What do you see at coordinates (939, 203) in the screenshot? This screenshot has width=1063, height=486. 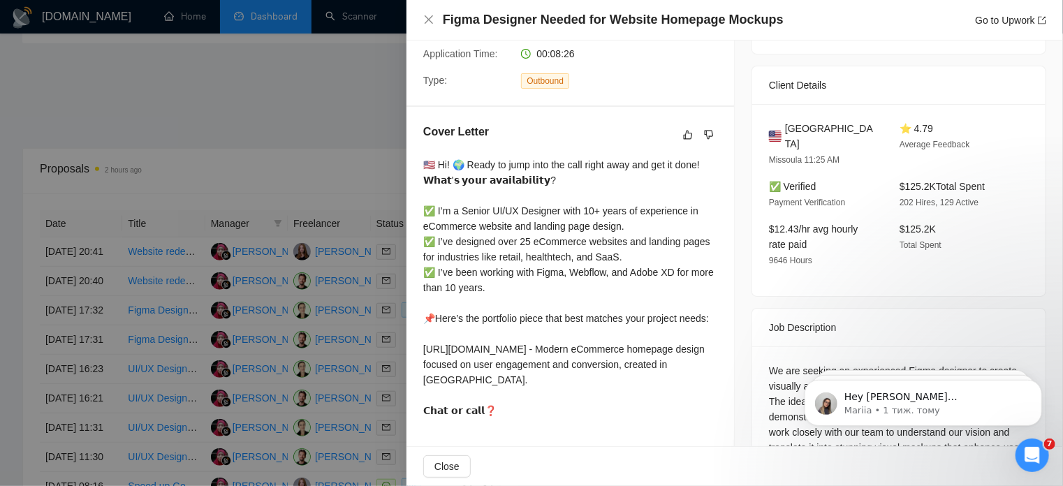 I see `span: 202 Hires, 129 Active` at bounding box center [939, 203].